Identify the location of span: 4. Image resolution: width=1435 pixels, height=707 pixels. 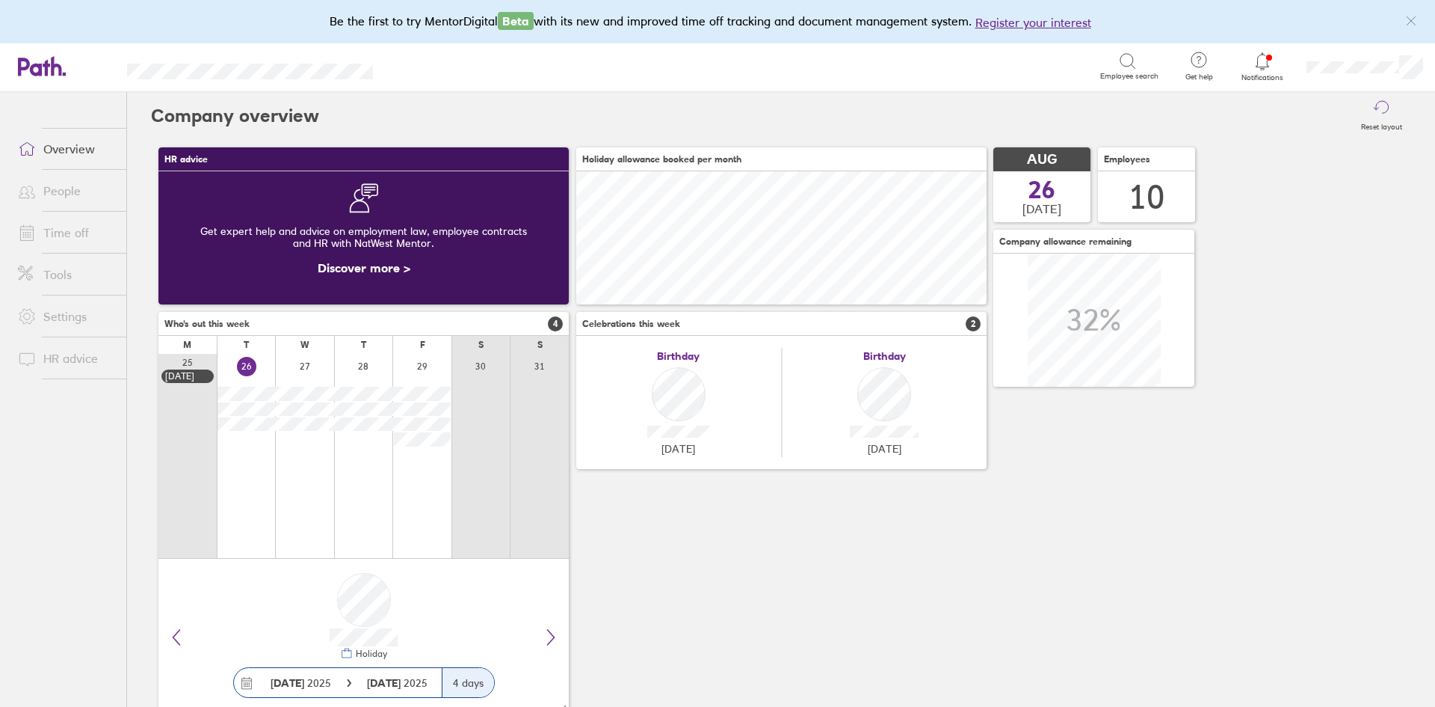
(556, 324).